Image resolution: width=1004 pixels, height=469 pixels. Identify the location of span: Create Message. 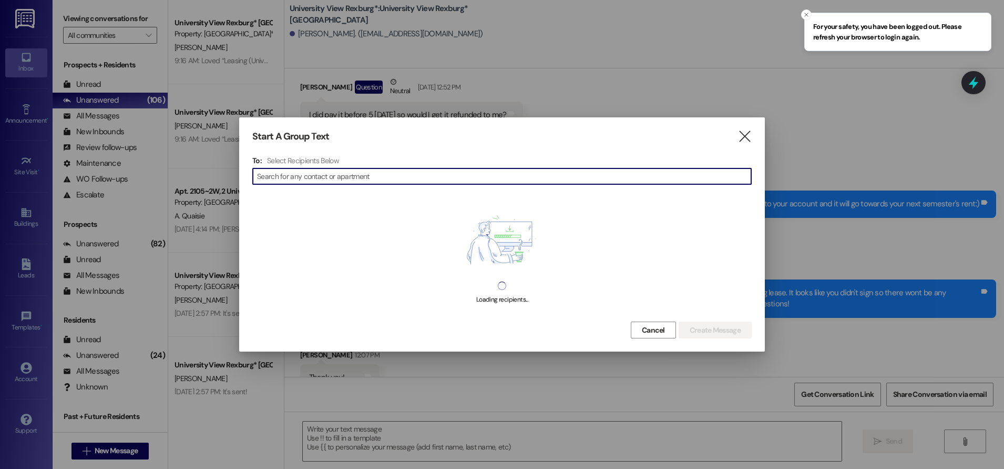
(715, 330).